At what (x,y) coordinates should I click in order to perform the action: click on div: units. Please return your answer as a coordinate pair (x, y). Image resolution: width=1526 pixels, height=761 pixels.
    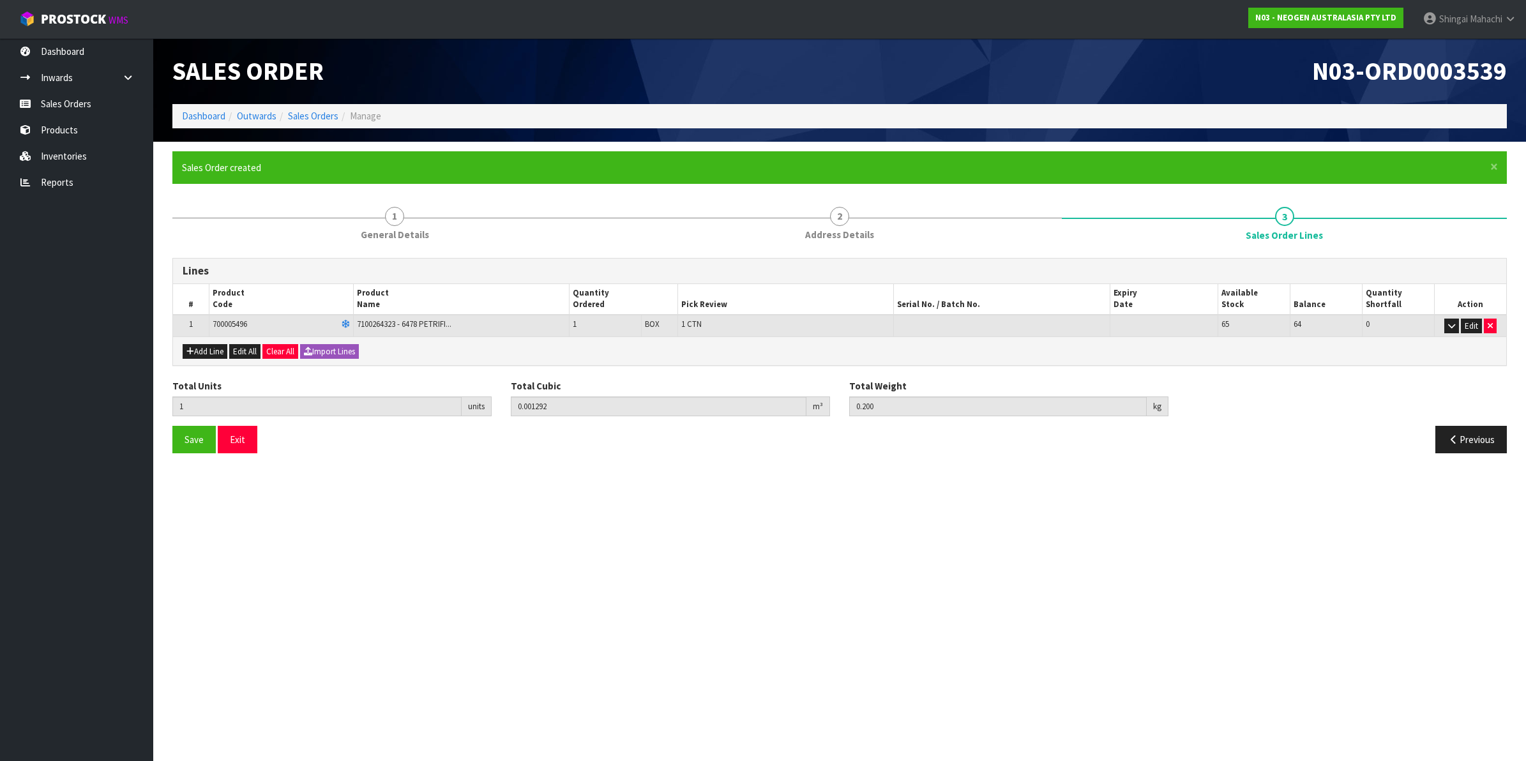
    Looking at the image, I should click on (476, 407).